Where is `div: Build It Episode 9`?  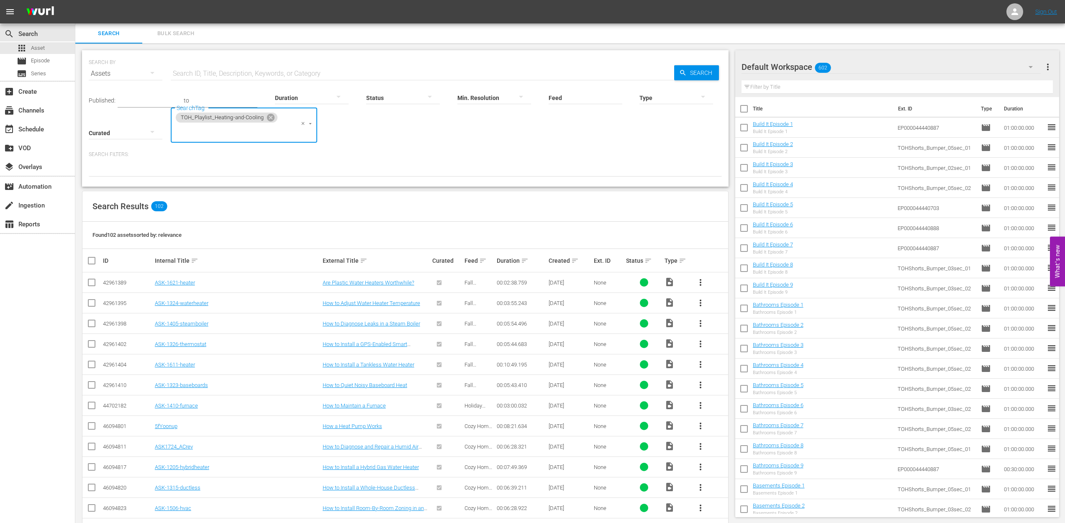
div: Build It Episode 9 is located at coordinates (773, 292).